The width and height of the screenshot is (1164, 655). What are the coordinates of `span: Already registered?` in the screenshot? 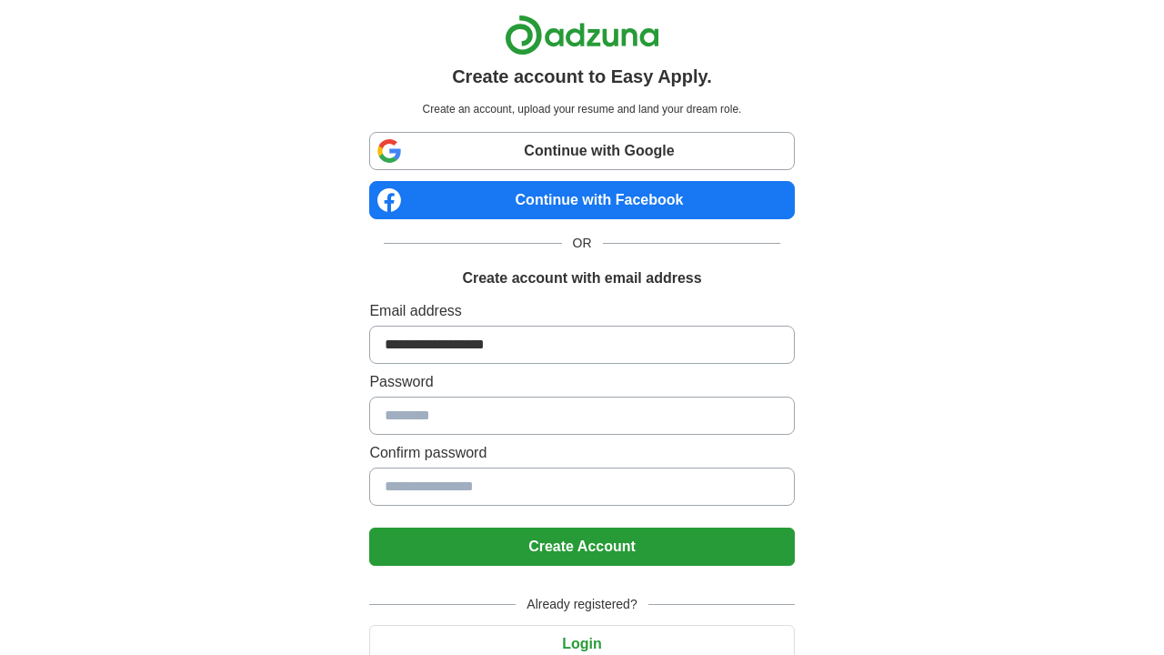 It's located at (581, 604).